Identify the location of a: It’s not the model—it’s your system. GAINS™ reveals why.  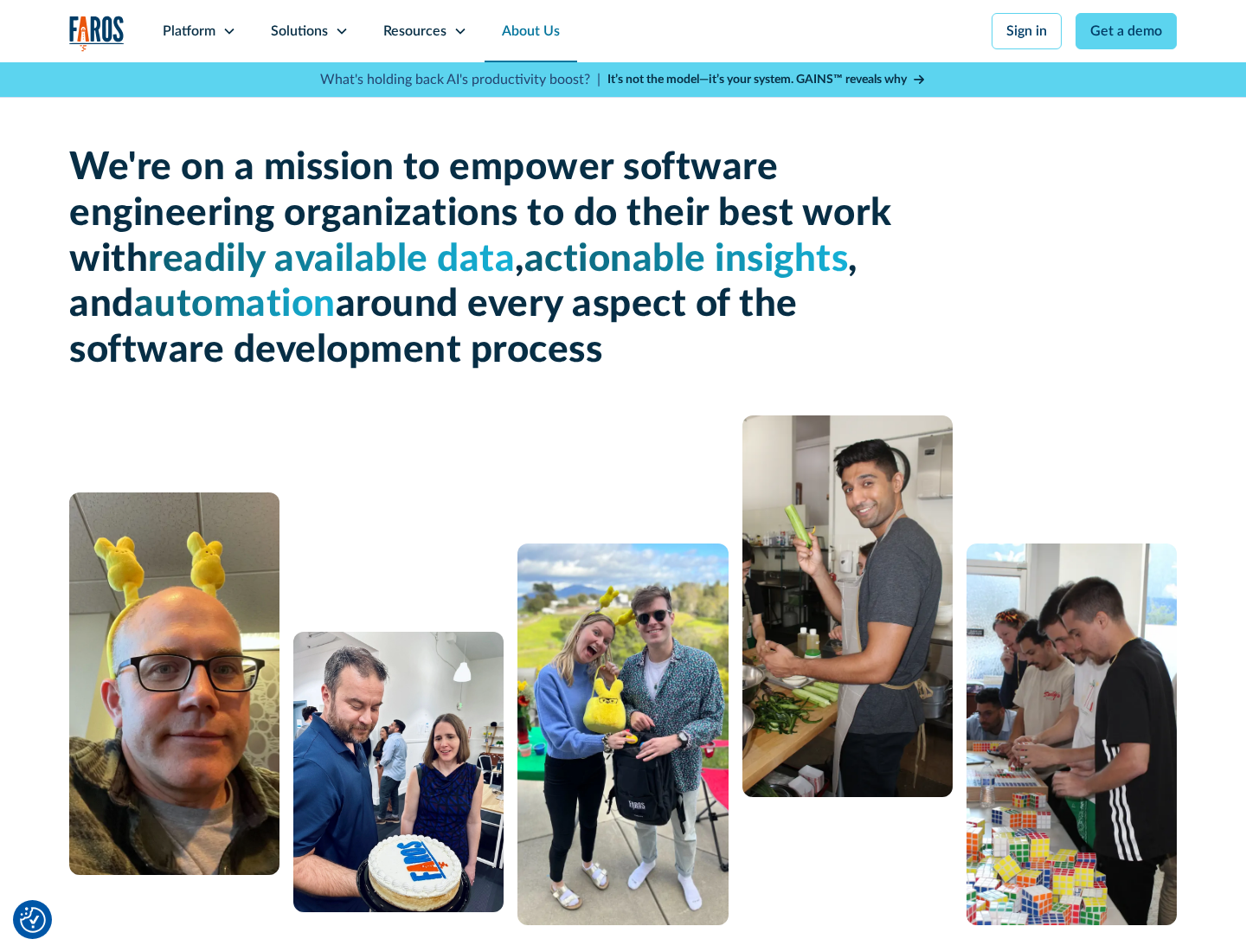
(767, 80).